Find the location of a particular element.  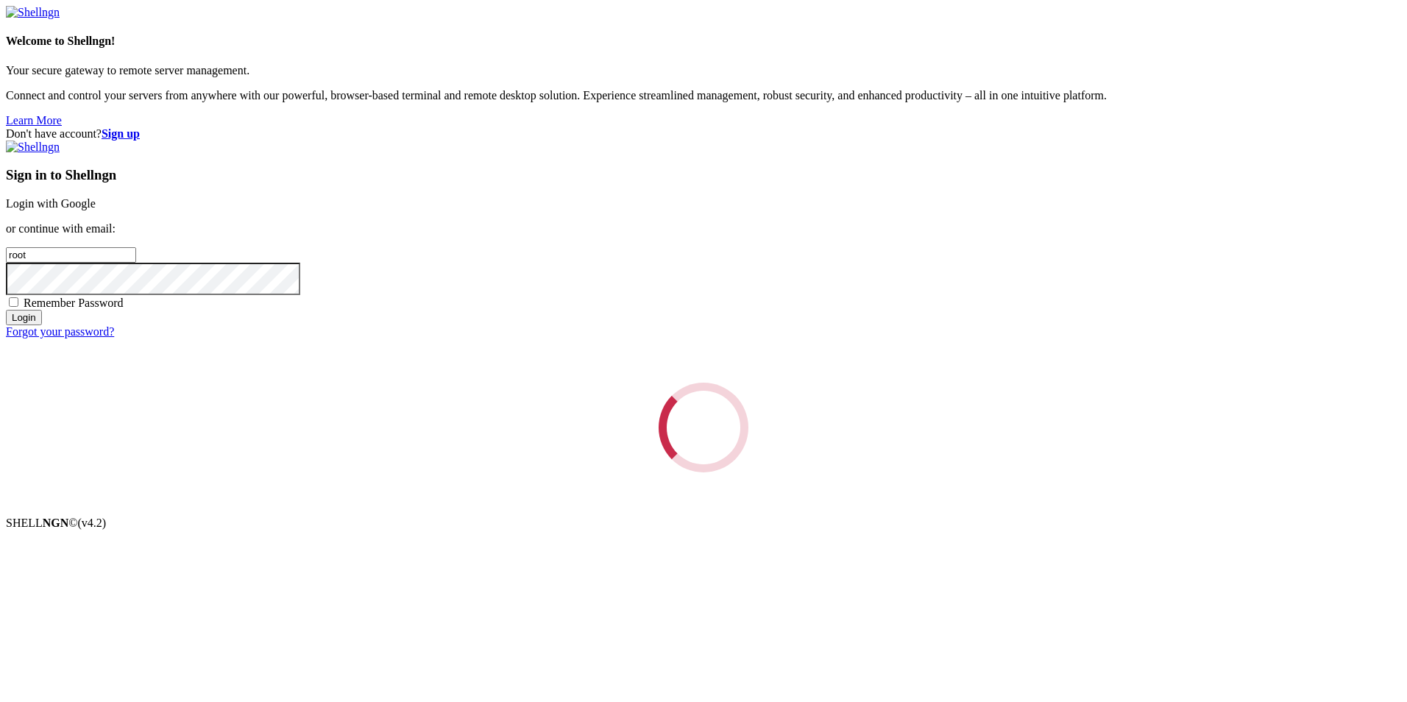

p: or continue with email: is located at coordinates (704, 229).